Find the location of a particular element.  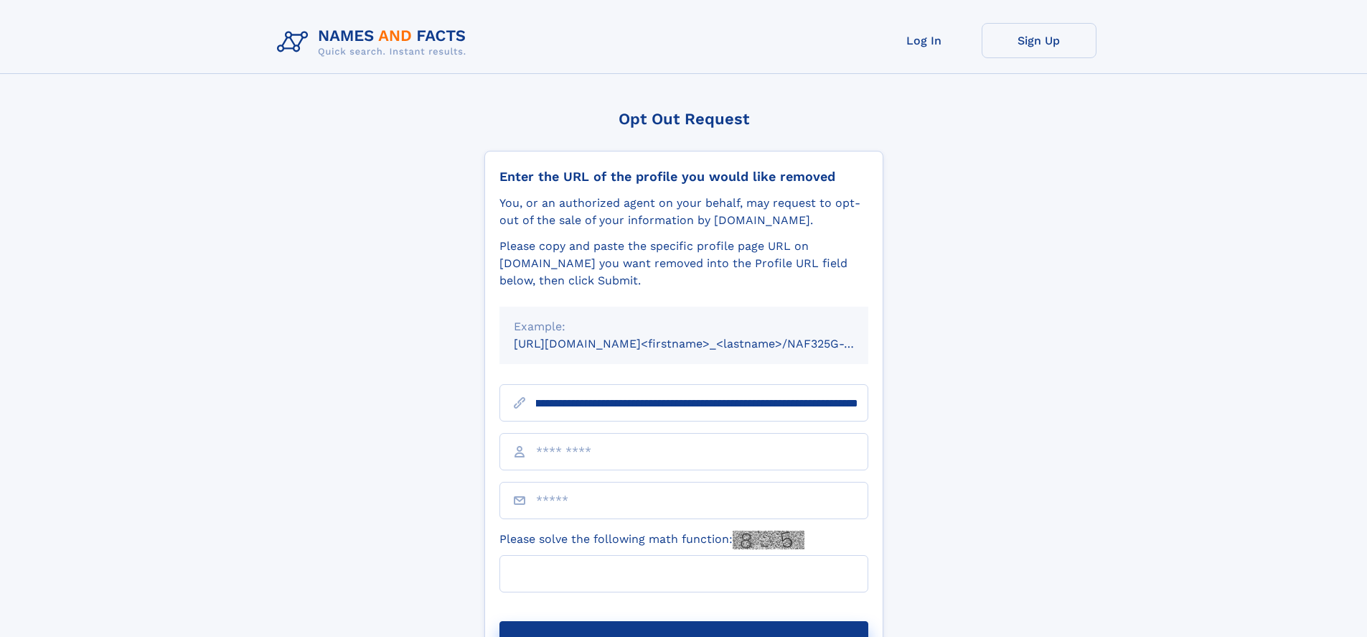

label: Please solve the following math function: is located at coordinates (652, 540).